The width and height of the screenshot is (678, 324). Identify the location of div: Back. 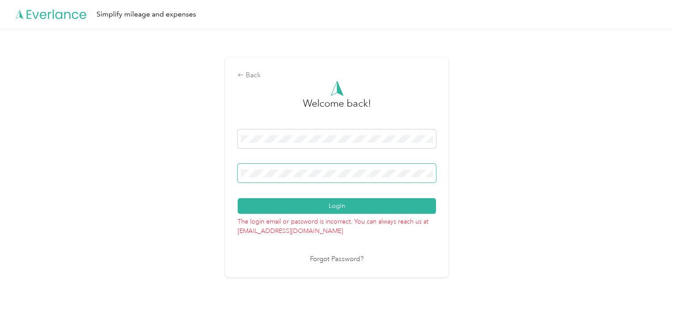
(337, 75).